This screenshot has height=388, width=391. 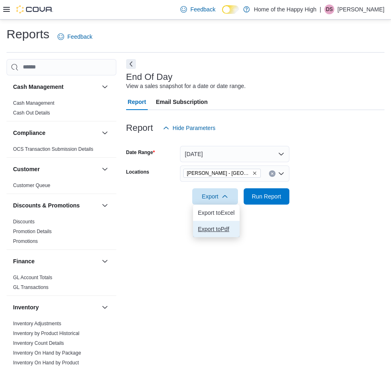 What do you see at coordinates (222, 173) in the screenshot?
I see `span: Regina - Glenelm Park - Fire & Flower` at bounding box center [222, 173].